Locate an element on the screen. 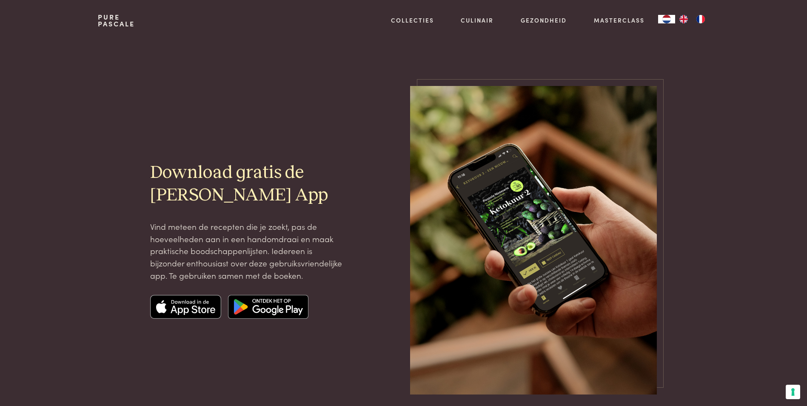 The height and width of the screenshot is (406, 807). img: iPhone Mockup 15 is located at coordinates (534, 240).